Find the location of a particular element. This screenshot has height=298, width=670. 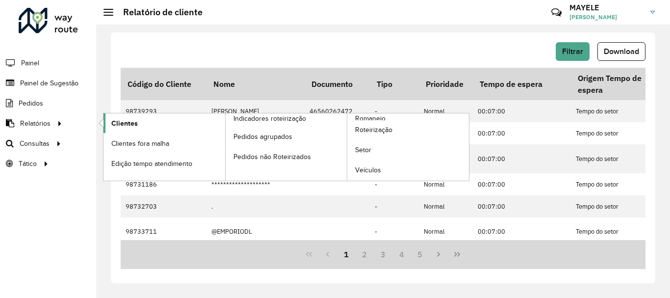

button: 5 is located at coordinates (420, 254).